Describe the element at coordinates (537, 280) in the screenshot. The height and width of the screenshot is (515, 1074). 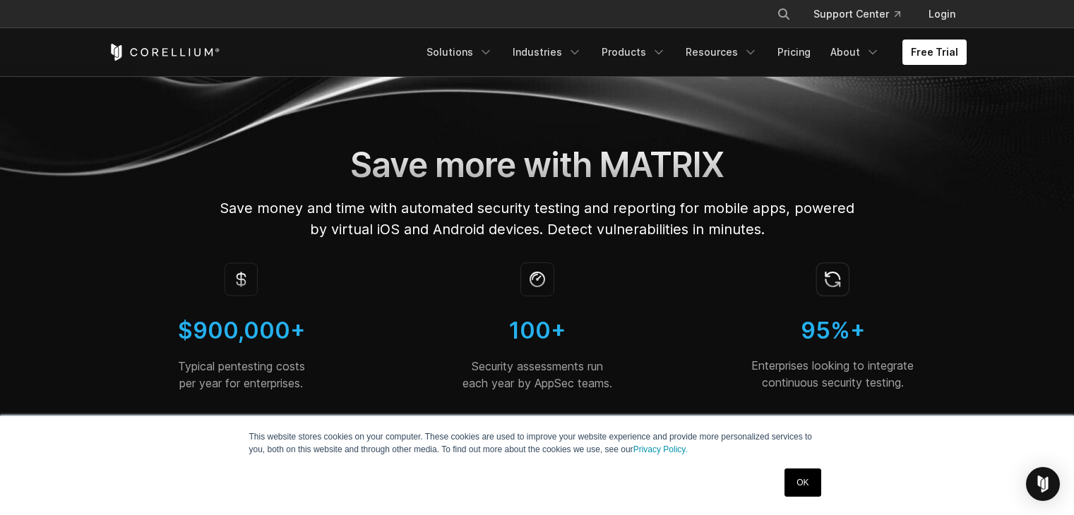
I see `img: Icon of a stopwatch; security assessments by appsec teams.` at that location.